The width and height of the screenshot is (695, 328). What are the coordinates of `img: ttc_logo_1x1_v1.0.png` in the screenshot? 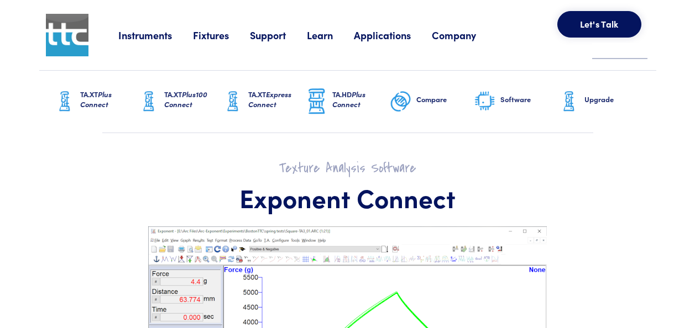 It's located at (67, 35).